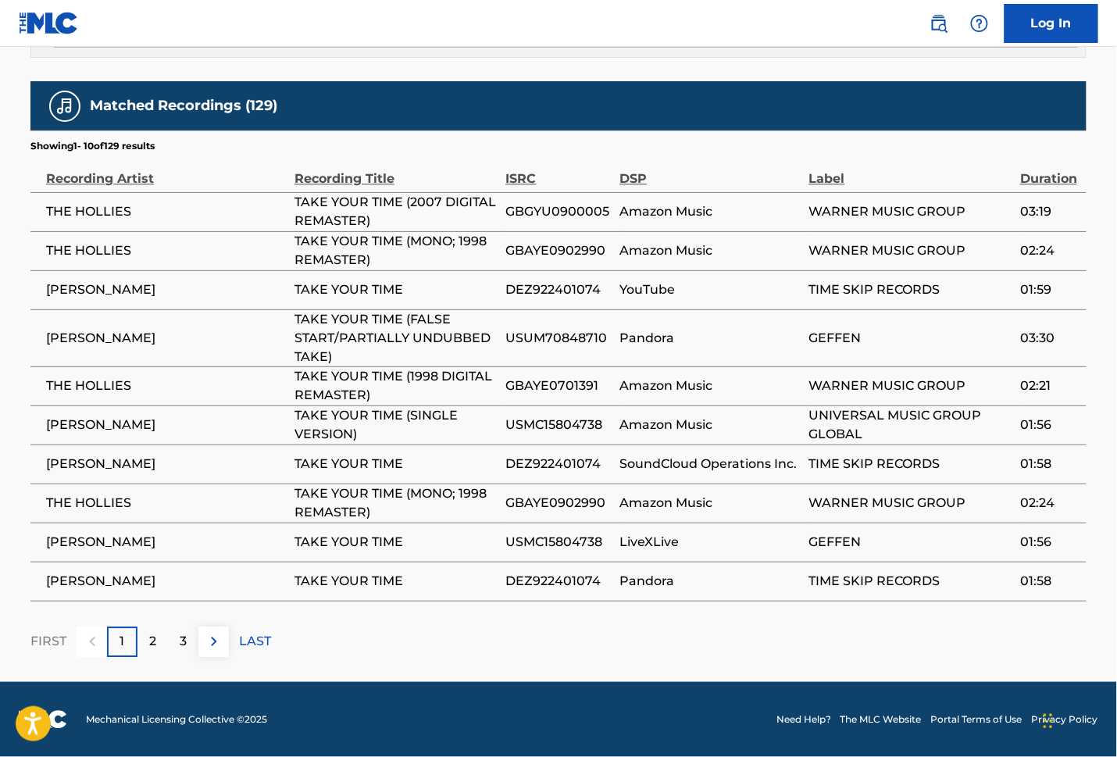 The image size is (1117, 757). What do you see at coordinates (183, 641) in the screenshot?
I see `p: 3` at bounding box center [183, 641].